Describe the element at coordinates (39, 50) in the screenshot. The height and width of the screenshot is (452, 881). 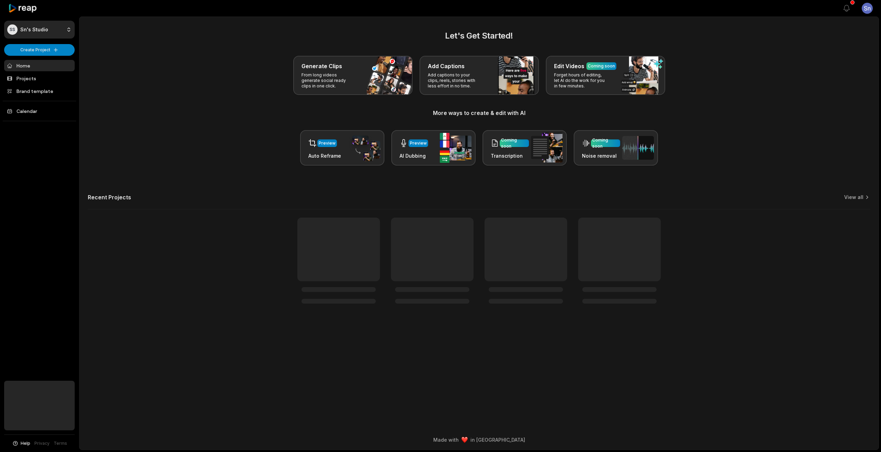
I see `button: Create Project` at that location.